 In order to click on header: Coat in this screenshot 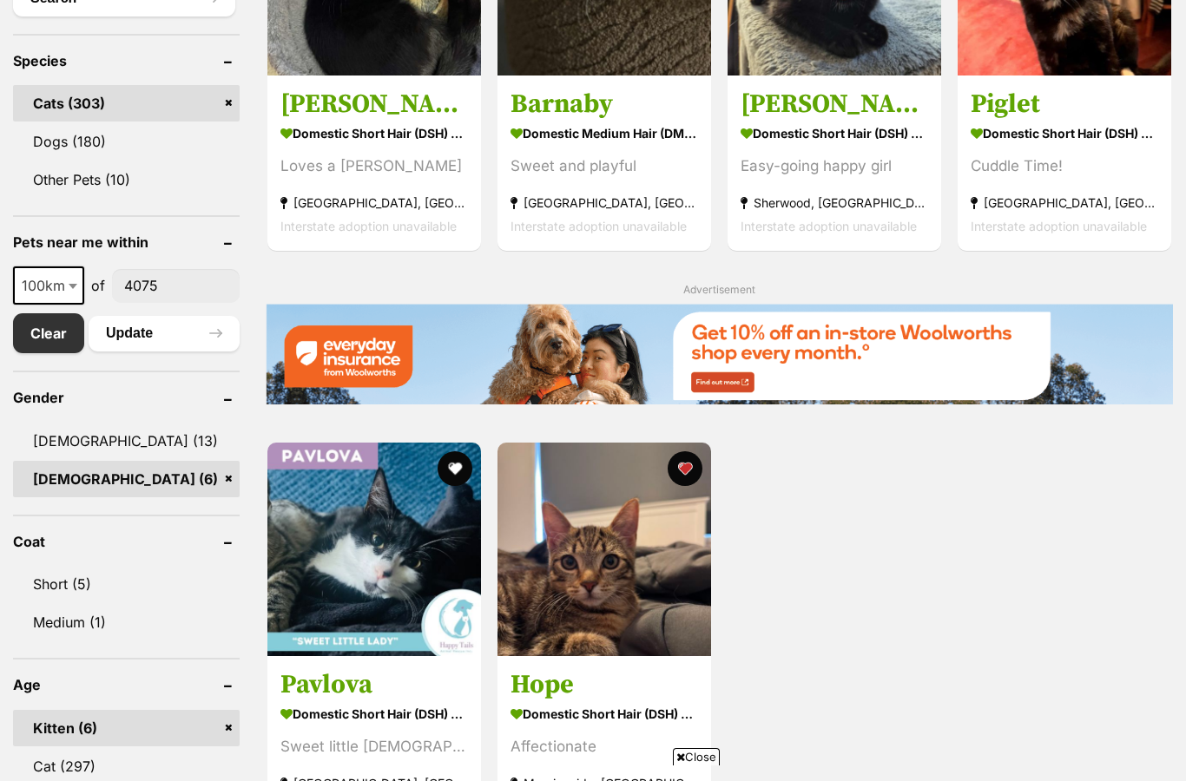, I will do `click(126, 542)`.